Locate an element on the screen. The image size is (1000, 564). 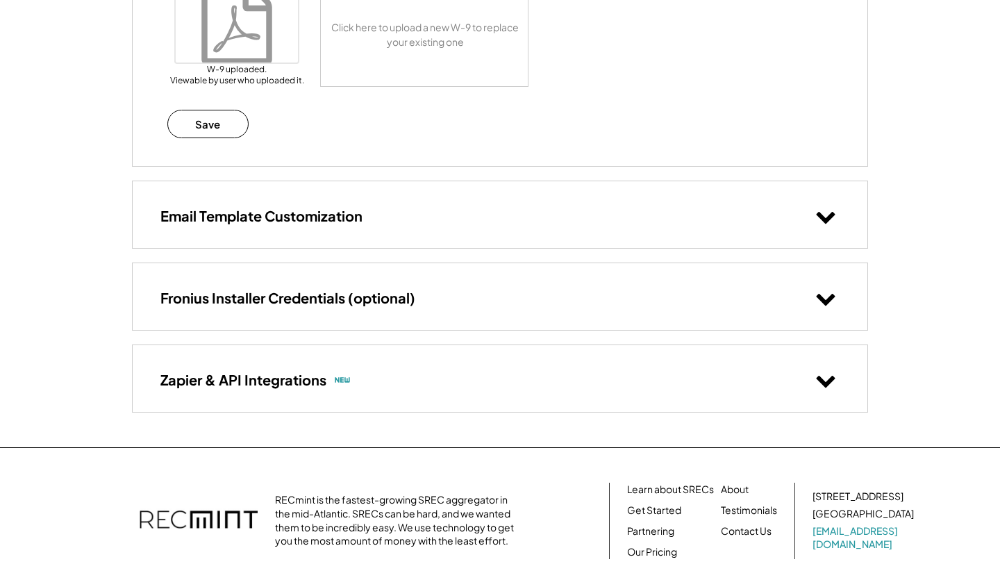
h3: Email Template Customization is located at coordinates (261, 216).